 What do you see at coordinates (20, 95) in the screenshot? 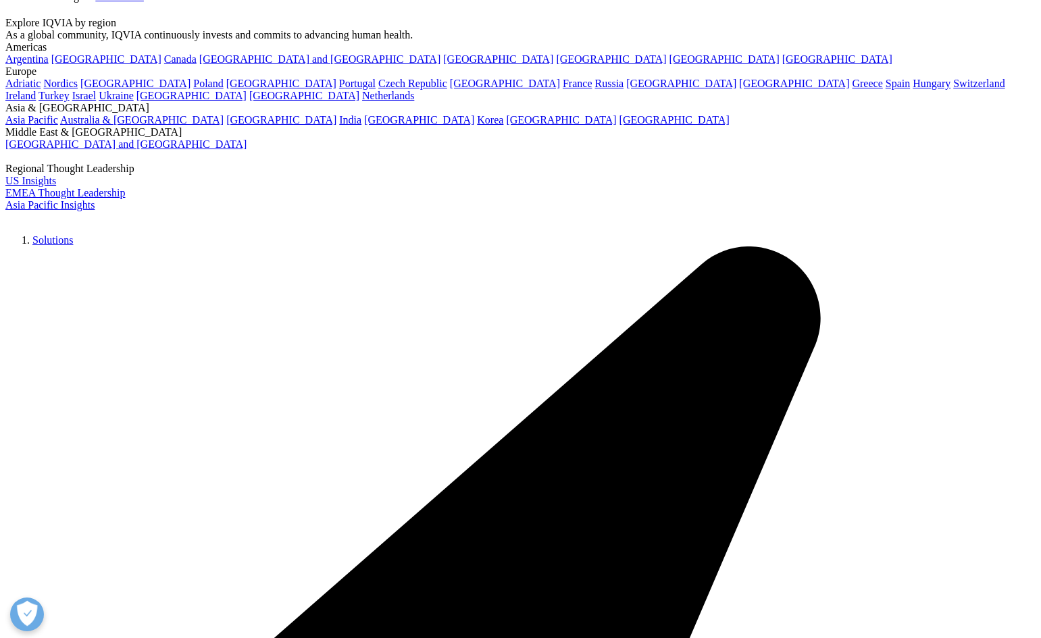
I see `a: Ireland` at bounding box center [20, 95].